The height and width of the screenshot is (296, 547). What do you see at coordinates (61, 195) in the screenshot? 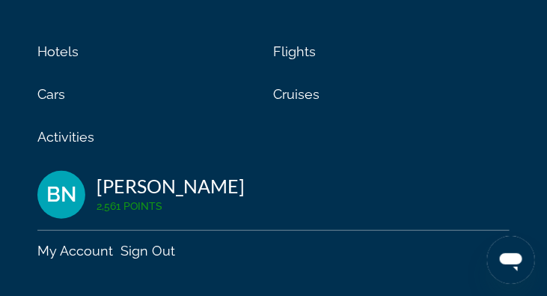
I see `span: BN` at bounding box center [61, 195].